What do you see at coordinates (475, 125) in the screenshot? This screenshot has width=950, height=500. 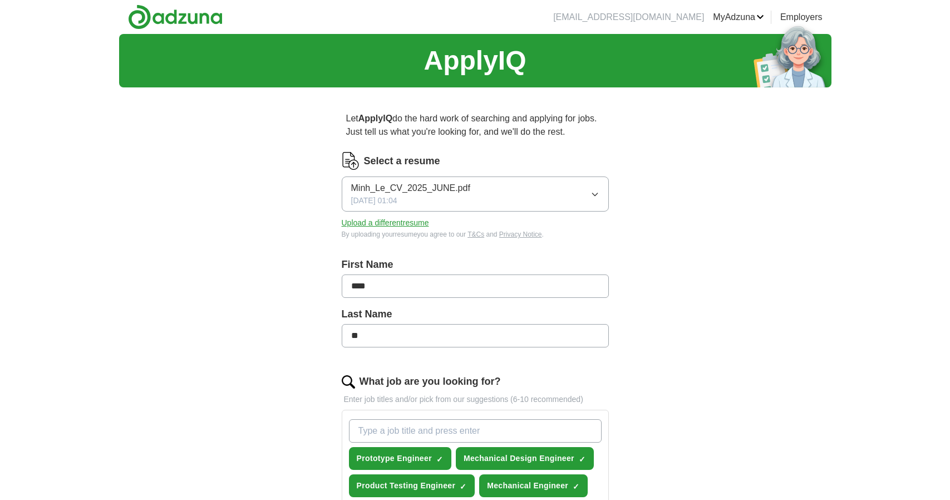 I see `p: Let do the hard work of searching and applying for jobs. Just tell us what you're looking for, an...` at bounding box center [475, 125].